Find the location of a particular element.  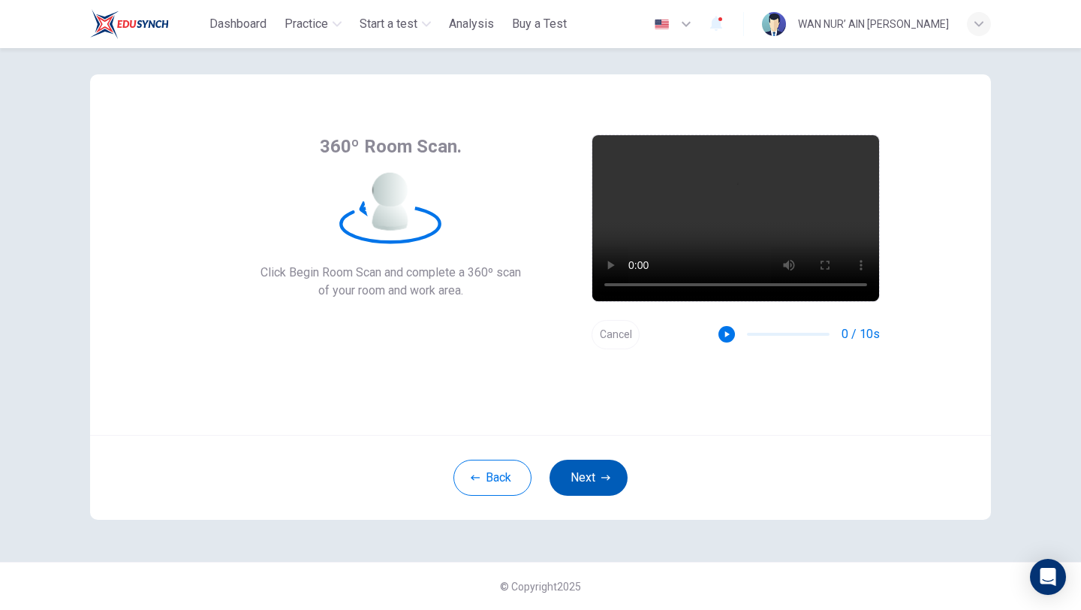

a: Buy a Test is located at coordinates (539, 24).